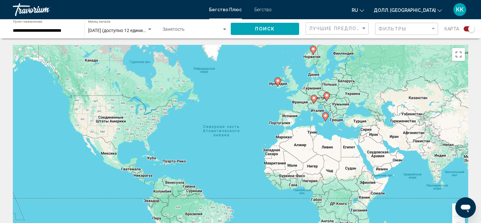 Image resolution: width=481 pixels, height=223 pixels. I want to click on mat-select: Сортировать по, so click(338, 28).